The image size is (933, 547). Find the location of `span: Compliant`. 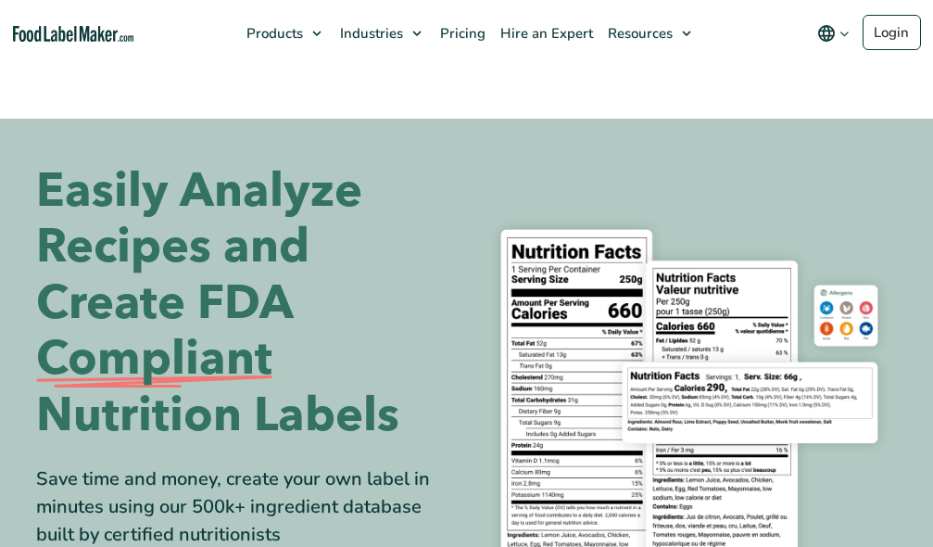

span: Compliant is located at coordinates (154, 359).